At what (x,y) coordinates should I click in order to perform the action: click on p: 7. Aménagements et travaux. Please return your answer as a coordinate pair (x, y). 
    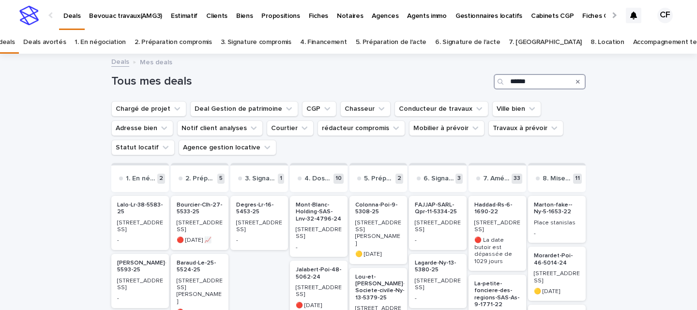
    Looking at the image, I should click on (496, 179).